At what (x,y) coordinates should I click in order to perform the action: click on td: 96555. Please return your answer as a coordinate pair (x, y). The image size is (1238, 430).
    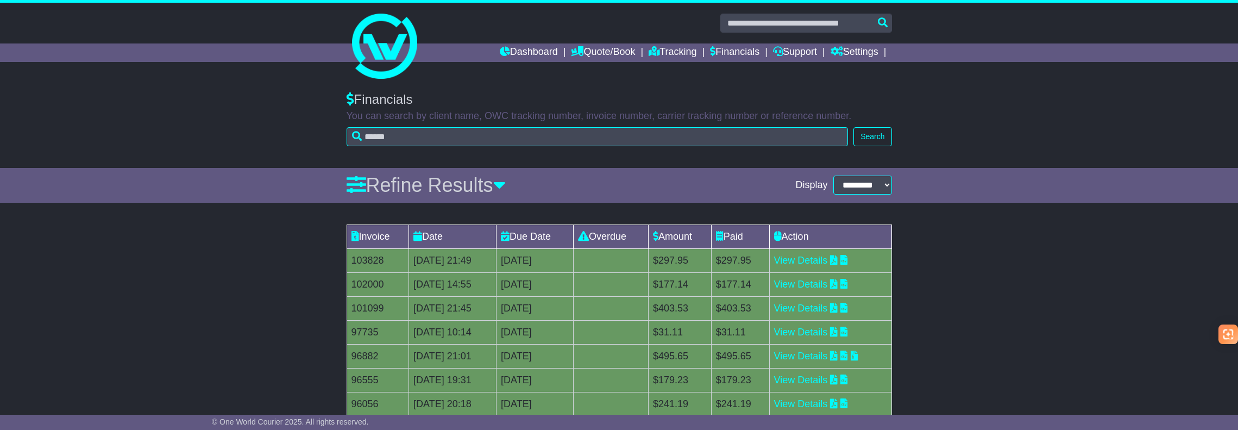
    Looking at the image, I should click on (377, 380).